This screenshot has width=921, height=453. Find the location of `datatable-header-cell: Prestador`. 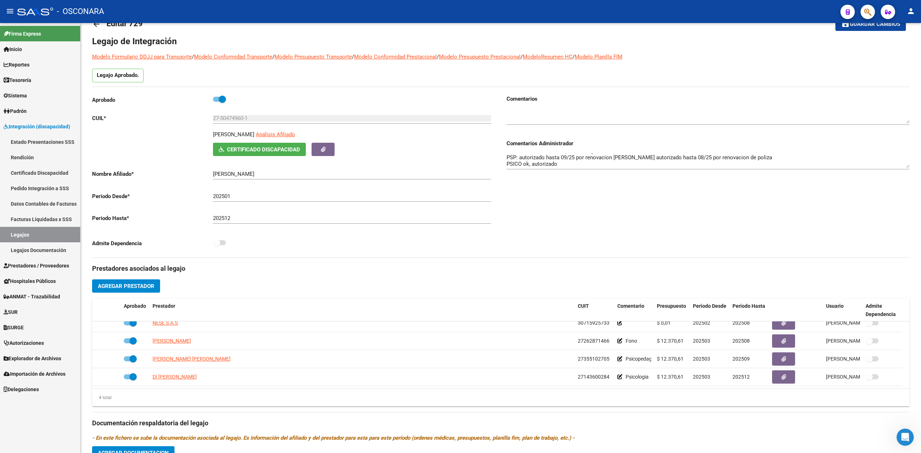

datatable-header-cell: Prestador is located at coordinates (362, 310).